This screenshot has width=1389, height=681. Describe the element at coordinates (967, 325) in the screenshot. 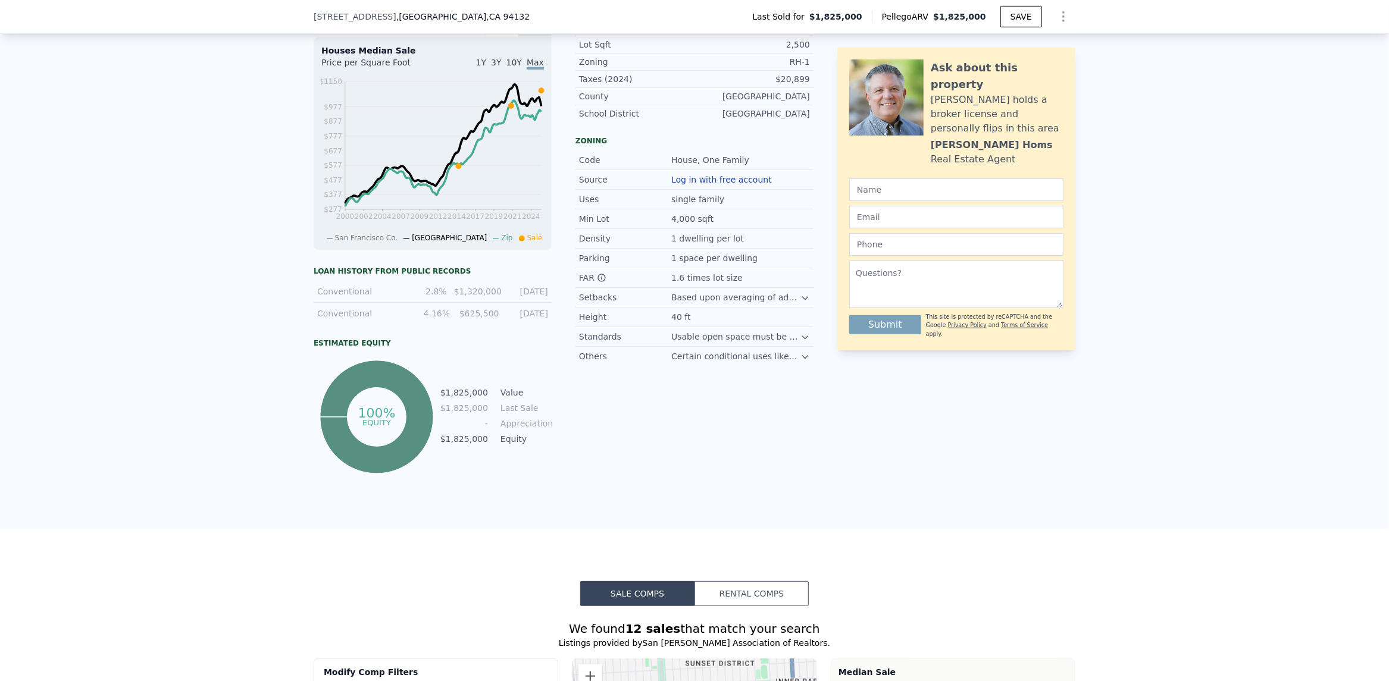

I see `a: Privacy Policy` at that location.